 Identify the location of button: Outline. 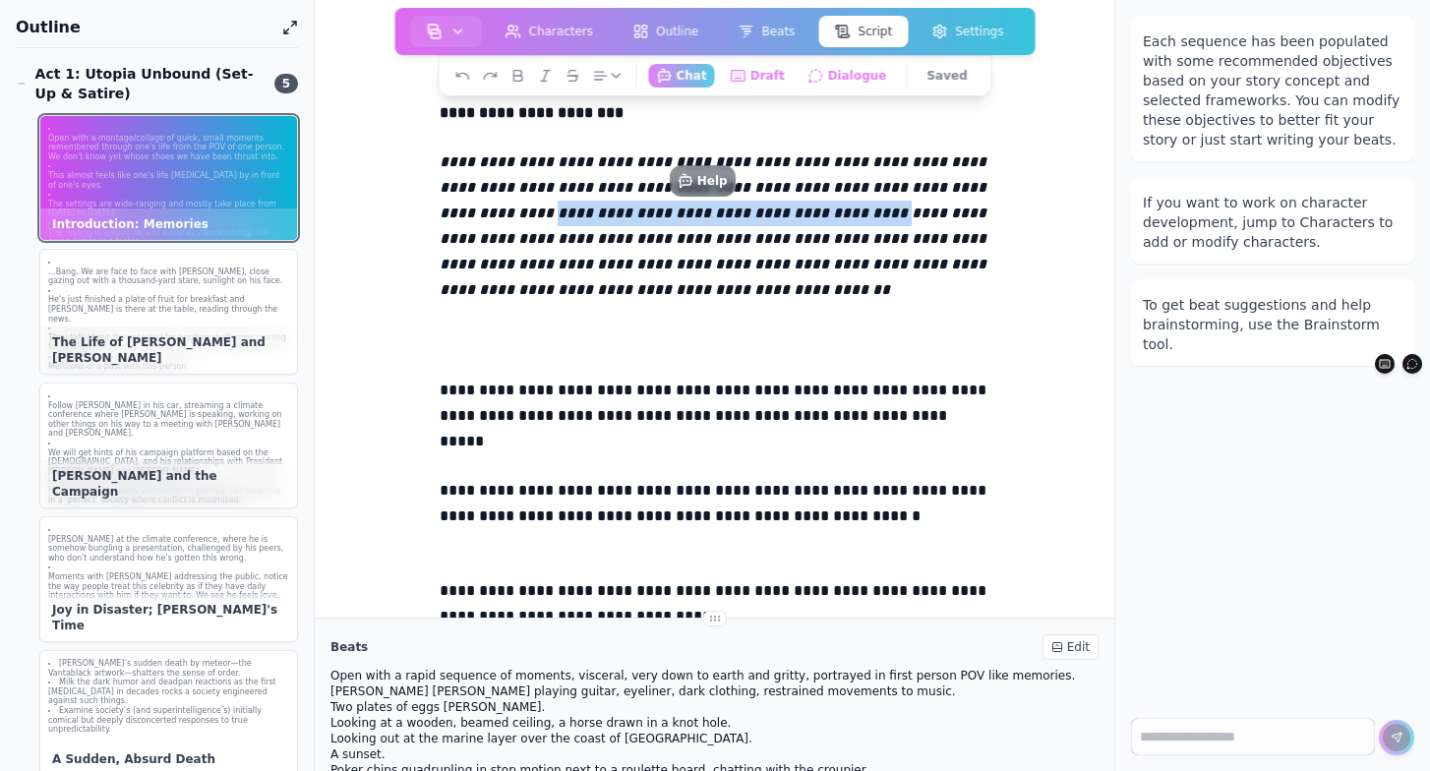
(665, 31).